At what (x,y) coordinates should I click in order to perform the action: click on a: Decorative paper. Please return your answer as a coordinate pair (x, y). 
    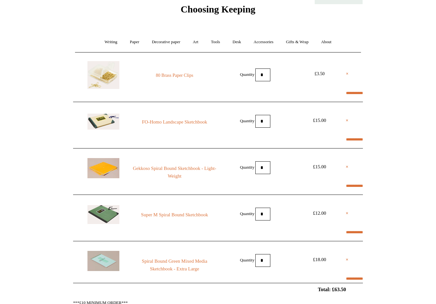
    Looking at the image, I should click on (166, 42).